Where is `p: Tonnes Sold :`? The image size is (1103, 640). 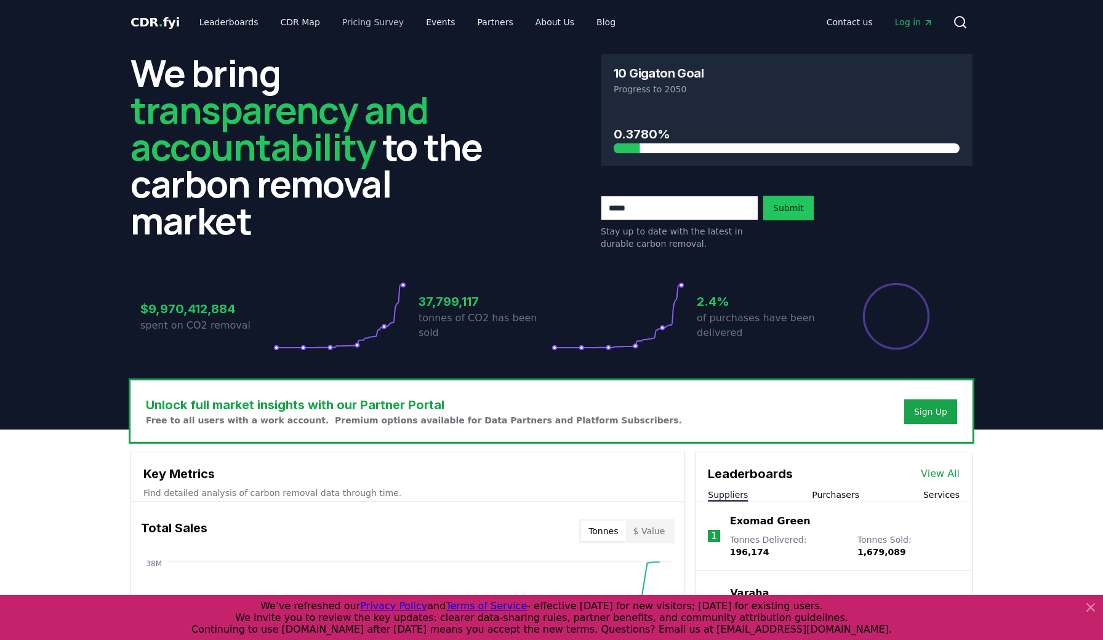 p: Tonnes Sold : is located at coordinates (908, 546).